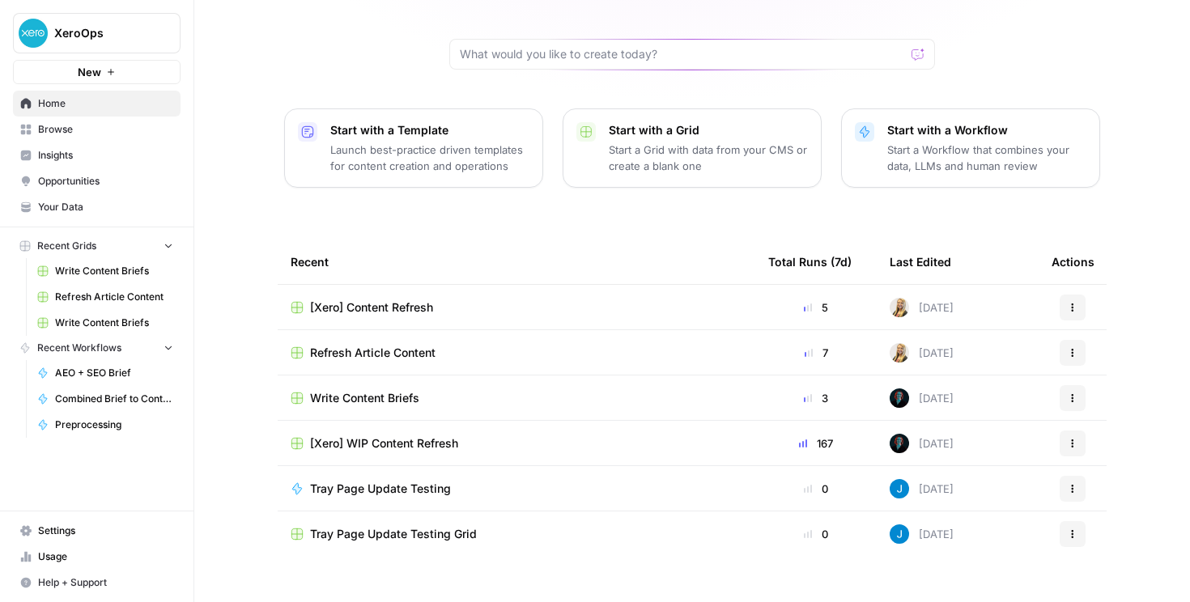 This screenshot has width=1190, height=602. Describe the element at coordinates (920, 261) in the screenshot. I see `div: Last Edited` at that location.